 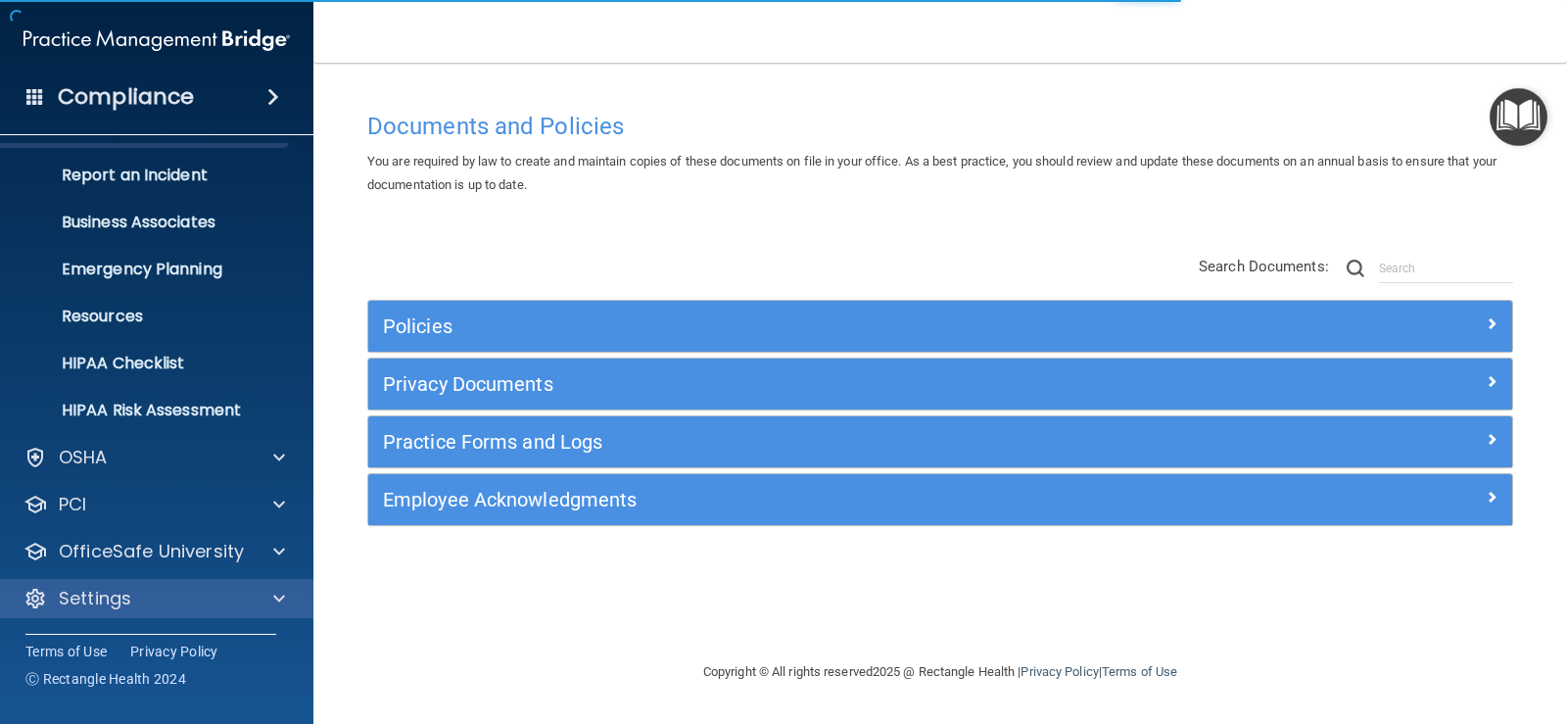 I want to click on p: HIPAA Checklist, so click(x=146, y=363).